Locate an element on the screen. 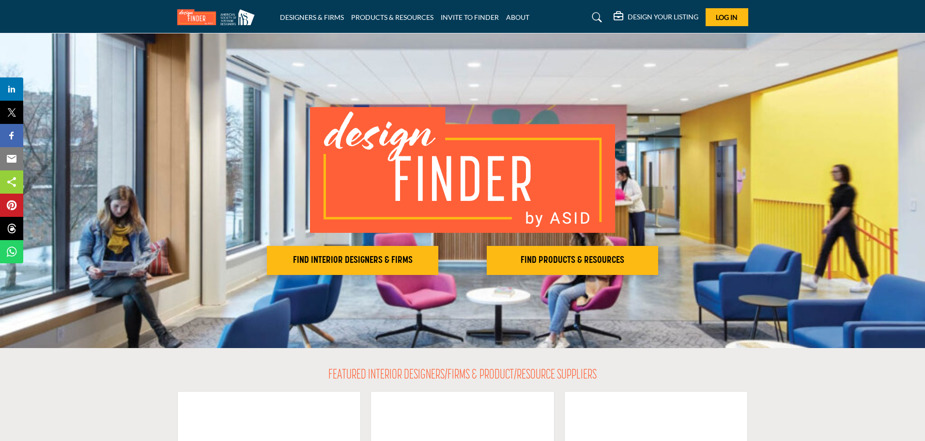 The width and height of the screenshot is (925, 441). button: Log In is located at coordinates (727, 17).